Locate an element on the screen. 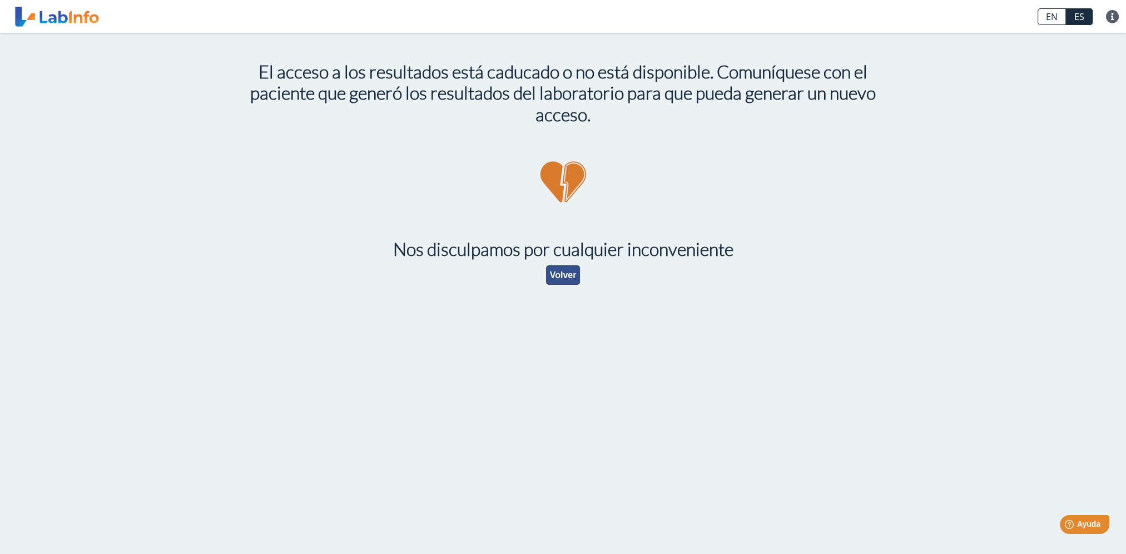 This screenshot has width=1126, height=554. span: Ayuda is located at coordinates (62, 13).